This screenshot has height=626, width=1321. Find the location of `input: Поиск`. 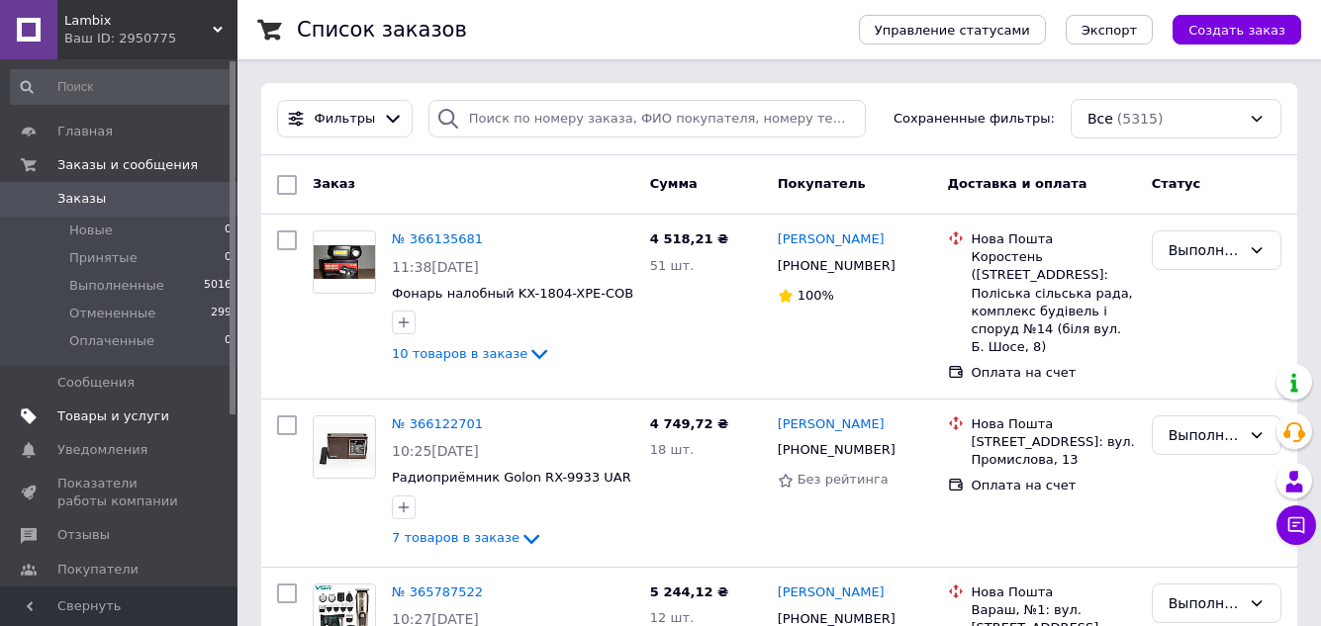

input: Поиск is located at coordinates (122, 87).